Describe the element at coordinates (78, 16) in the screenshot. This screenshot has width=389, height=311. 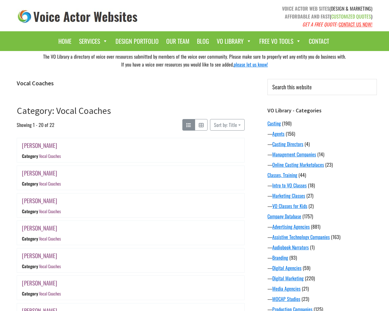
I see `img: voice_actor_websites_logo` at that location.